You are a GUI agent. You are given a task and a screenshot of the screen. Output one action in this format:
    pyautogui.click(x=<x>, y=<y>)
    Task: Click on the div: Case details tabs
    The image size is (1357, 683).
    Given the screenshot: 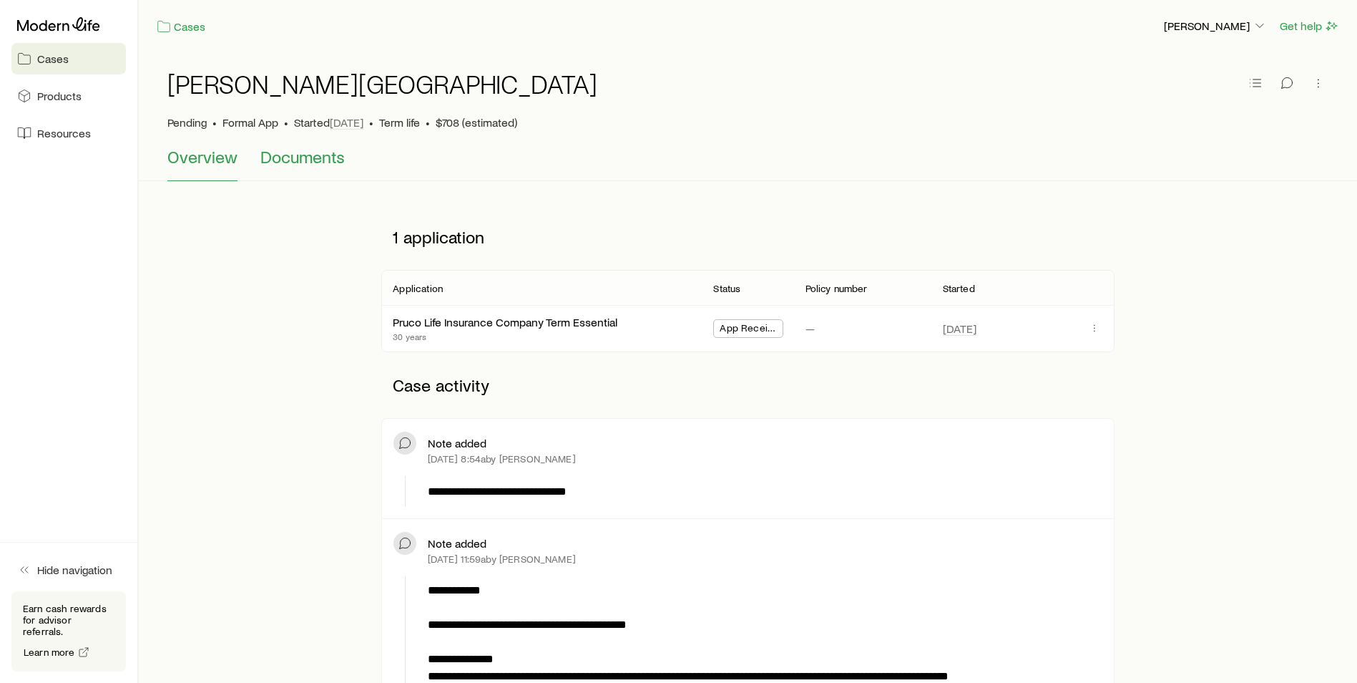 What is the action you would take?
    pyautogui.click(x=748, y=164)
    